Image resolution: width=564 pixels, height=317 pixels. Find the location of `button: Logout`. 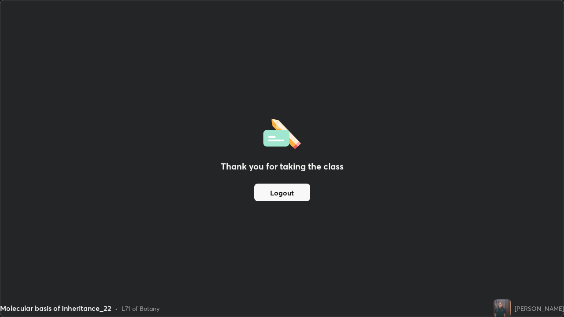

button: Logout is located at coordinates (282, 192).